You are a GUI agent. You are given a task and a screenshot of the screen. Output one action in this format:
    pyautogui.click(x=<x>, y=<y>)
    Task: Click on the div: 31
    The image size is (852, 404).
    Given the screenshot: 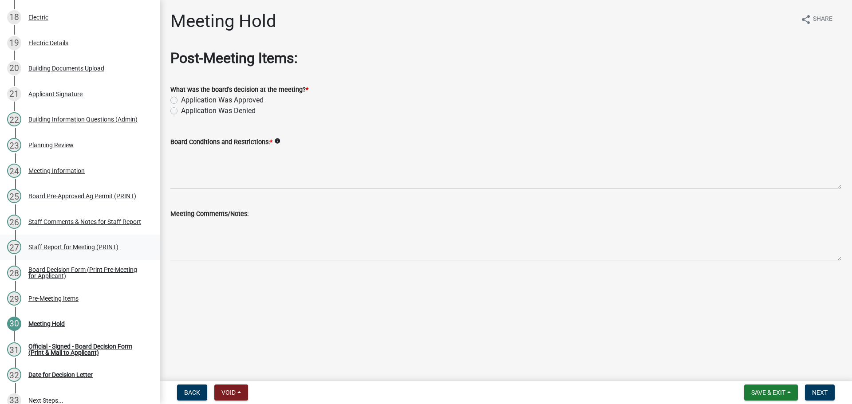 What is the action you would take?
    pyautogui.click(x=14, y=350)
    